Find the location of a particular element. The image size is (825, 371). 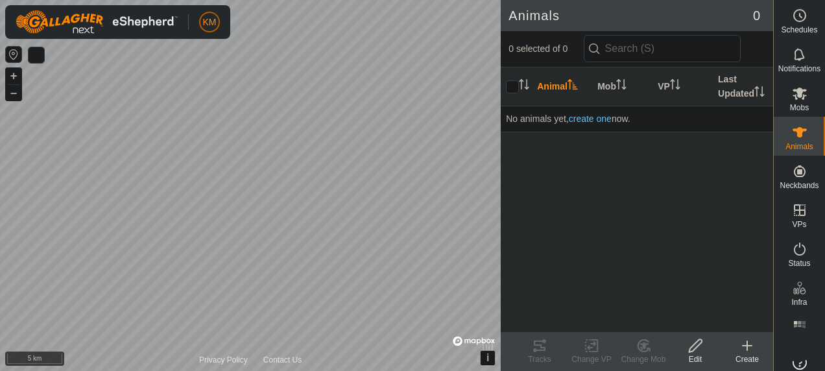

th: Animal is located at coordinates (561, 87).